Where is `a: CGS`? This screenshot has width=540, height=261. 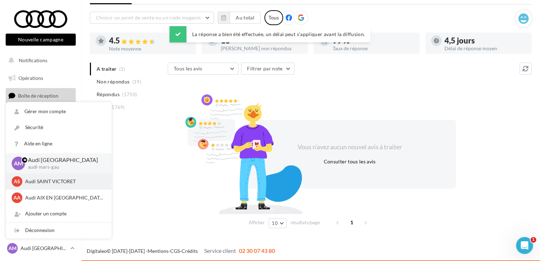 a: CGS is located at coordinates (175, 251).